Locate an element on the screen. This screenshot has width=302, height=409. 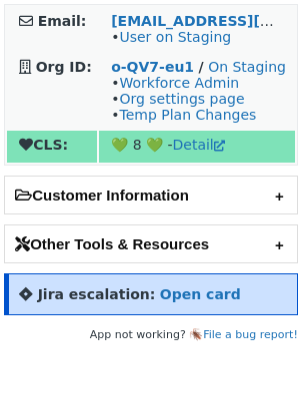
td: 💚 8 💚 - is located at coordinates (197, 147).